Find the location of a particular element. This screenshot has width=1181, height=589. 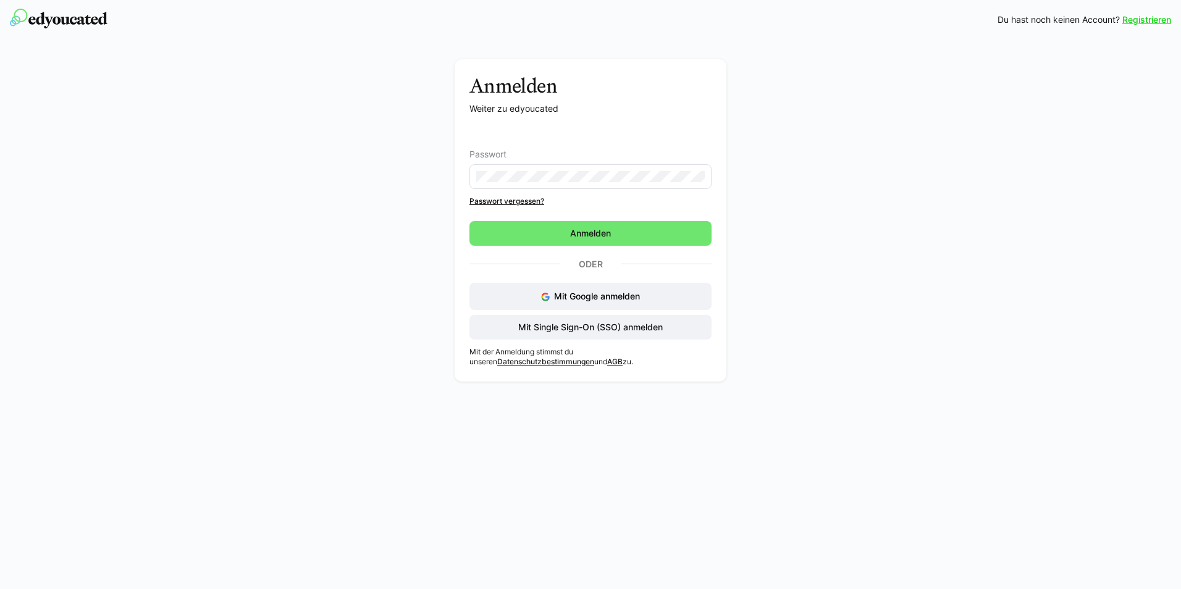

img: edyoucated is located at coordinates (59, 19).